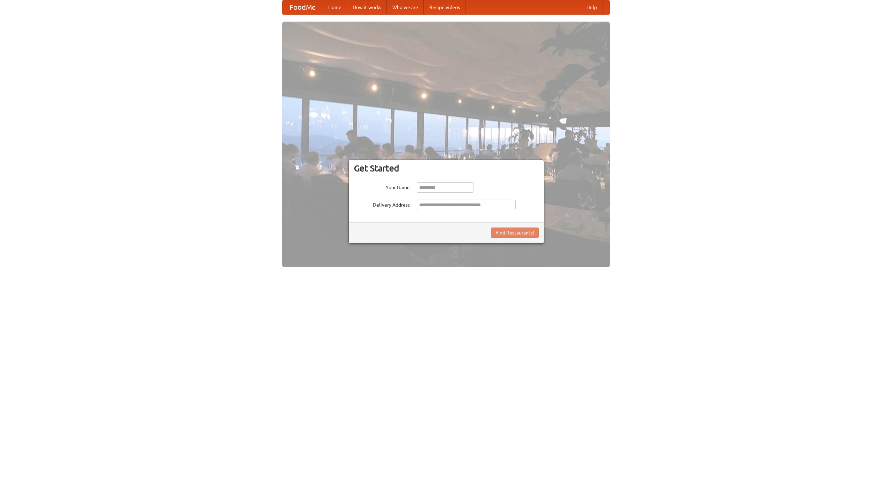 The image size is (892, 493). Describe the element at coordinates (335, 7) in the screenshot. I see `a: Home` at that location.